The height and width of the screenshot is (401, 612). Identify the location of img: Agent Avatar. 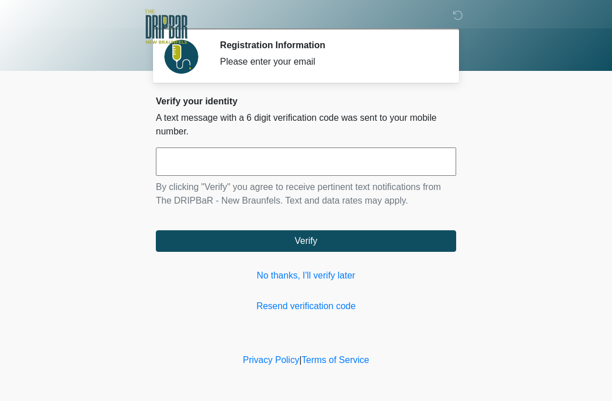
(181, 57).